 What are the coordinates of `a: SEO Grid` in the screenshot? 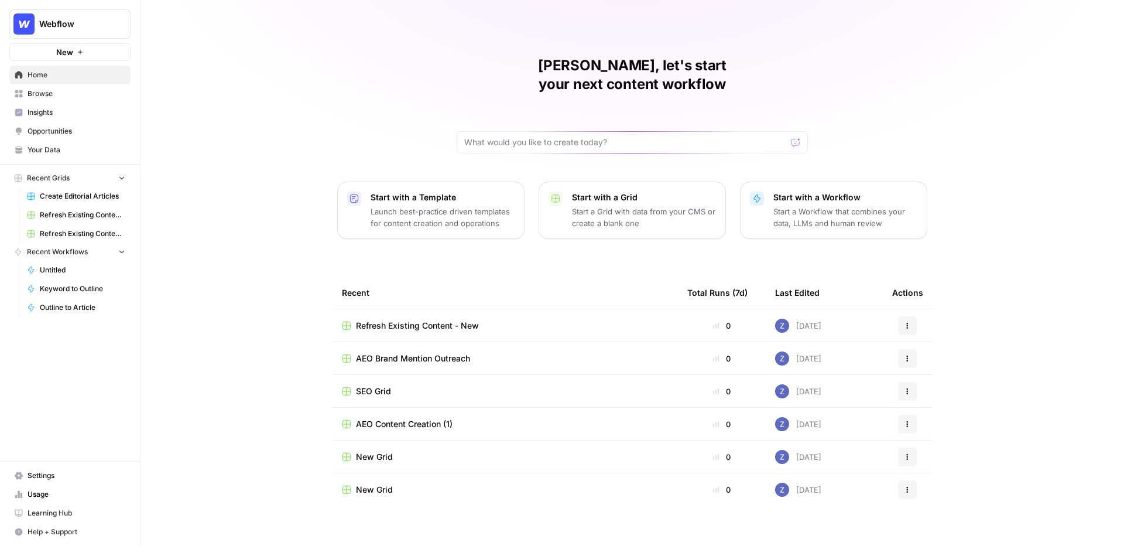 It's located at (505, 391).